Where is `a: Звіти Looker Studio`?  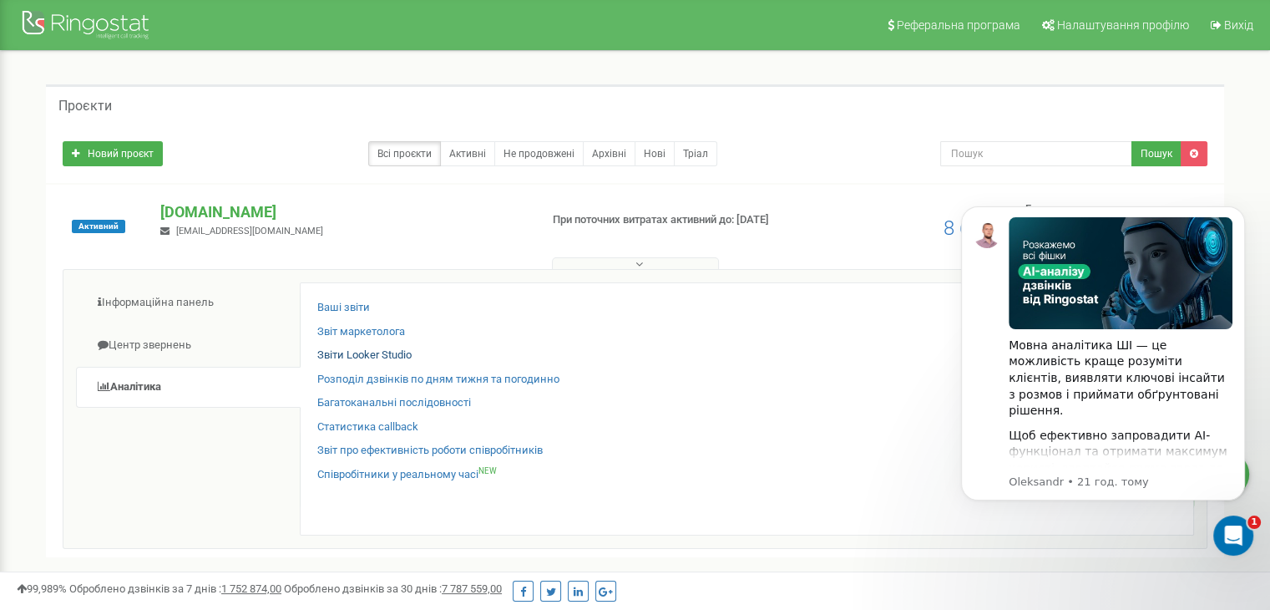 a: Звіти Looker Studio is located at coordinates (364, 355).